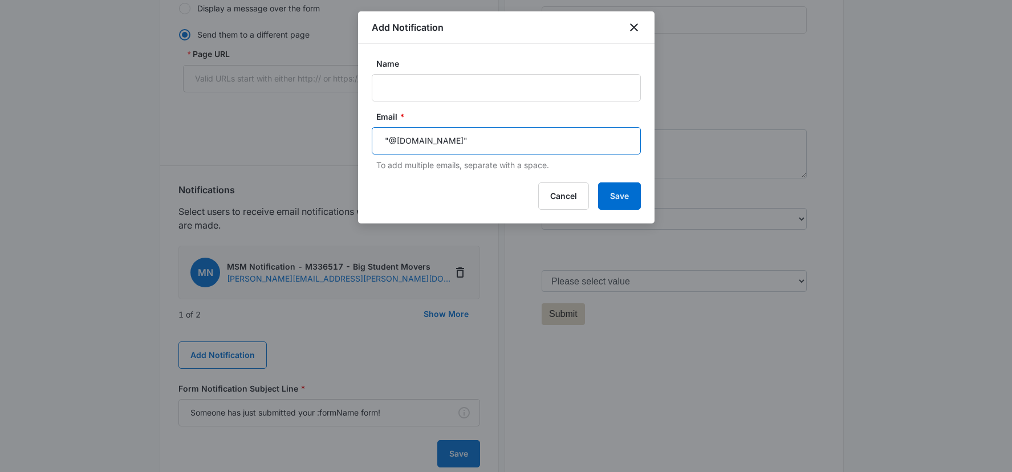  Describe the element at coordinates (22, 460) in the screenshot. I see `span: Submit` at that location.